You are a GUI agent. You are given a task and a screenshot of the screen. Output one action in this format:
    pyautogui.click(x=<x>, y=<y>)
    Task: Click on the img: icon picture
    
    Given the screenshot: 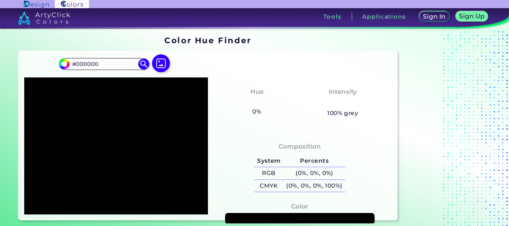 What is the action you would take?
    pyautogui.click(x=161, y=63)
    